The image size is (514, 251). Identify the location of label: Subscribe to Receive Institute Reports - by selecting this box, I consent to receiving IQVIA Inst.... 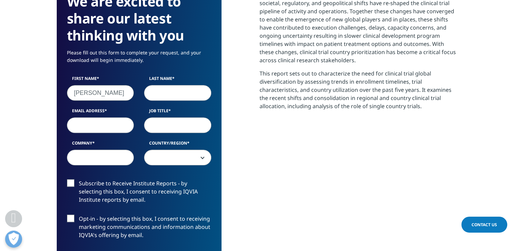
(139, 193).